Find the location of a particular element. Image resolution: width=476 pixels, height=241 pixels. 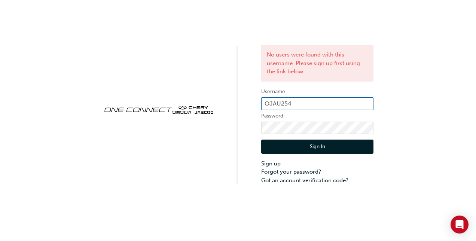

div: No users were found with this username. Please sign up first using the link below. is located at coordinates (318, 63).